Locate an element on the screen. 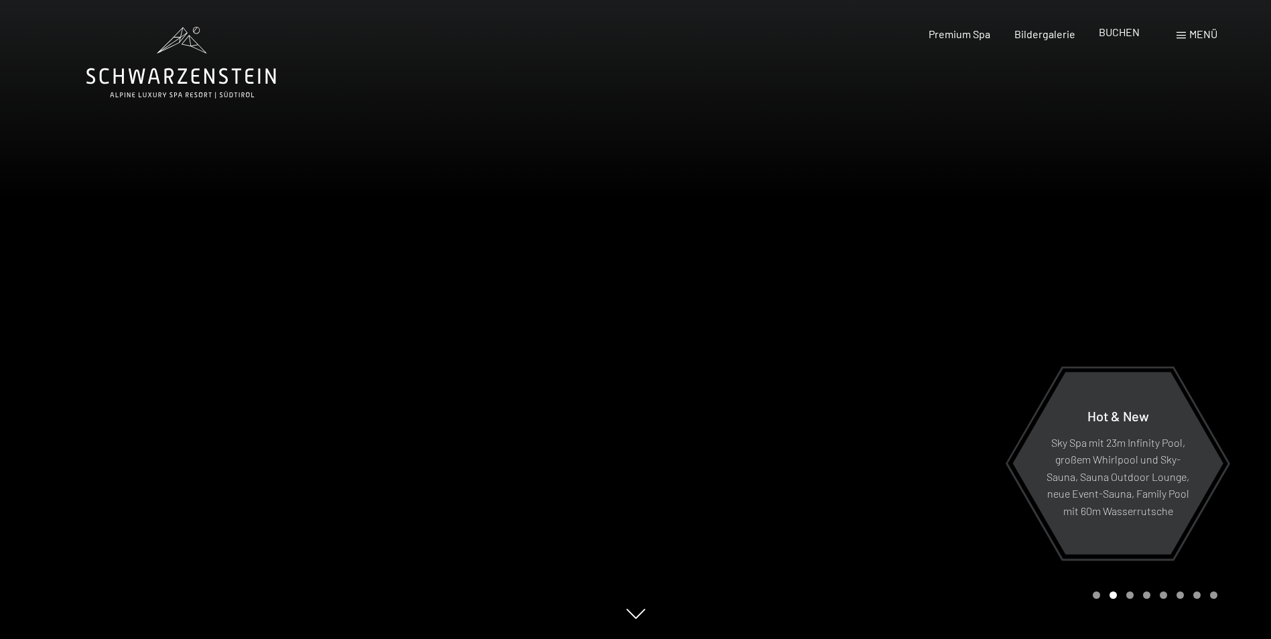  a: Hot & New Sky Spa mit 23m Infinity Pool, großem Whirlpool und Sky-Sauna, Sauna Outdoor Lounge, ne... is located at coordinates (1117, 463).